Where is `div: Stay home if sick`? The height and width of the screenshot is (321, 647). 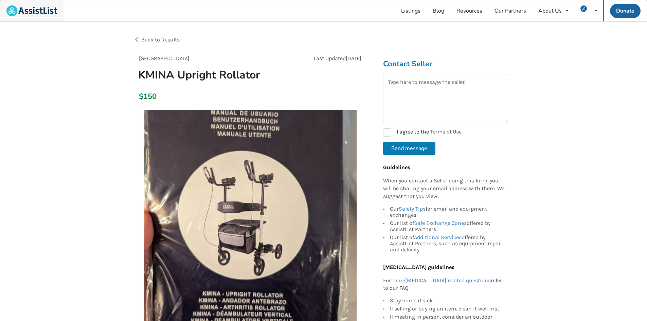 div: Stay home if sick is located at coordinates (448, 301).